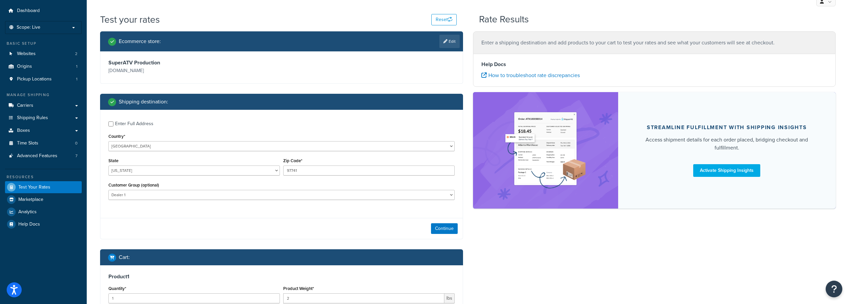  I want to click on h4: Help Docs, so click(654, 64).